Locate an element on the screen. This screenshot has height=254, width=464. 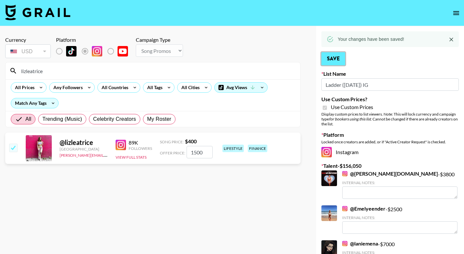
input: Search by User Name is located at coordinates (157, 71).